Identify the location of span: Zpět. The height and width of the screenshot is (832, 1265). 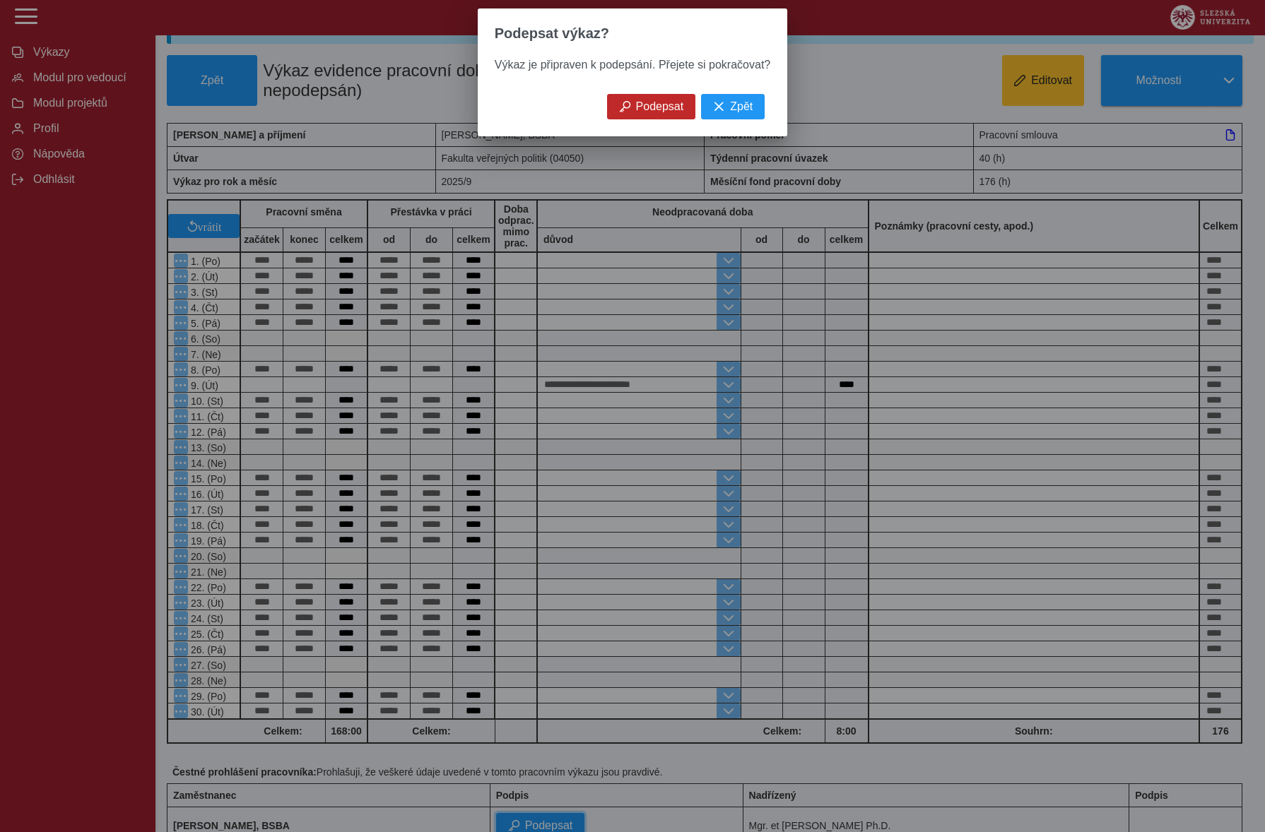
(741, 107).